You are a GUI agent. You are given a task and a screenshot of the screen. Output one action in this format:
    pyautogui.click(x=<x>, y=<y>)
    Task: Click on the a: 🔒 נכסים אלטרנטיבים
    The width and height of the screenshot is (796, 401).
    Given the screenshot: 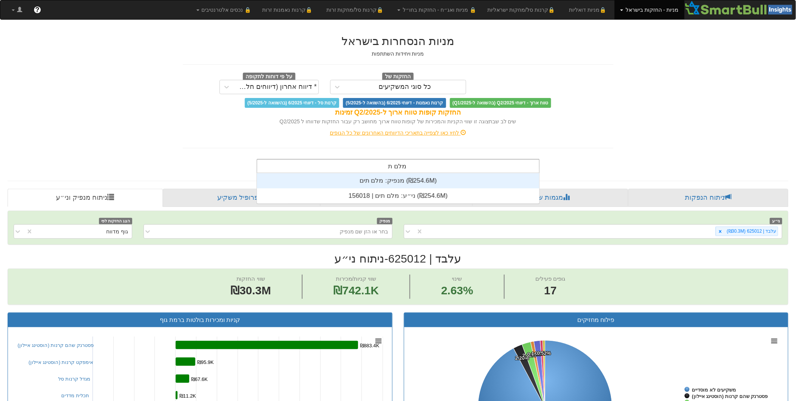 What is the action you would take?
    pyautogui.click(x=224, y=10)
    